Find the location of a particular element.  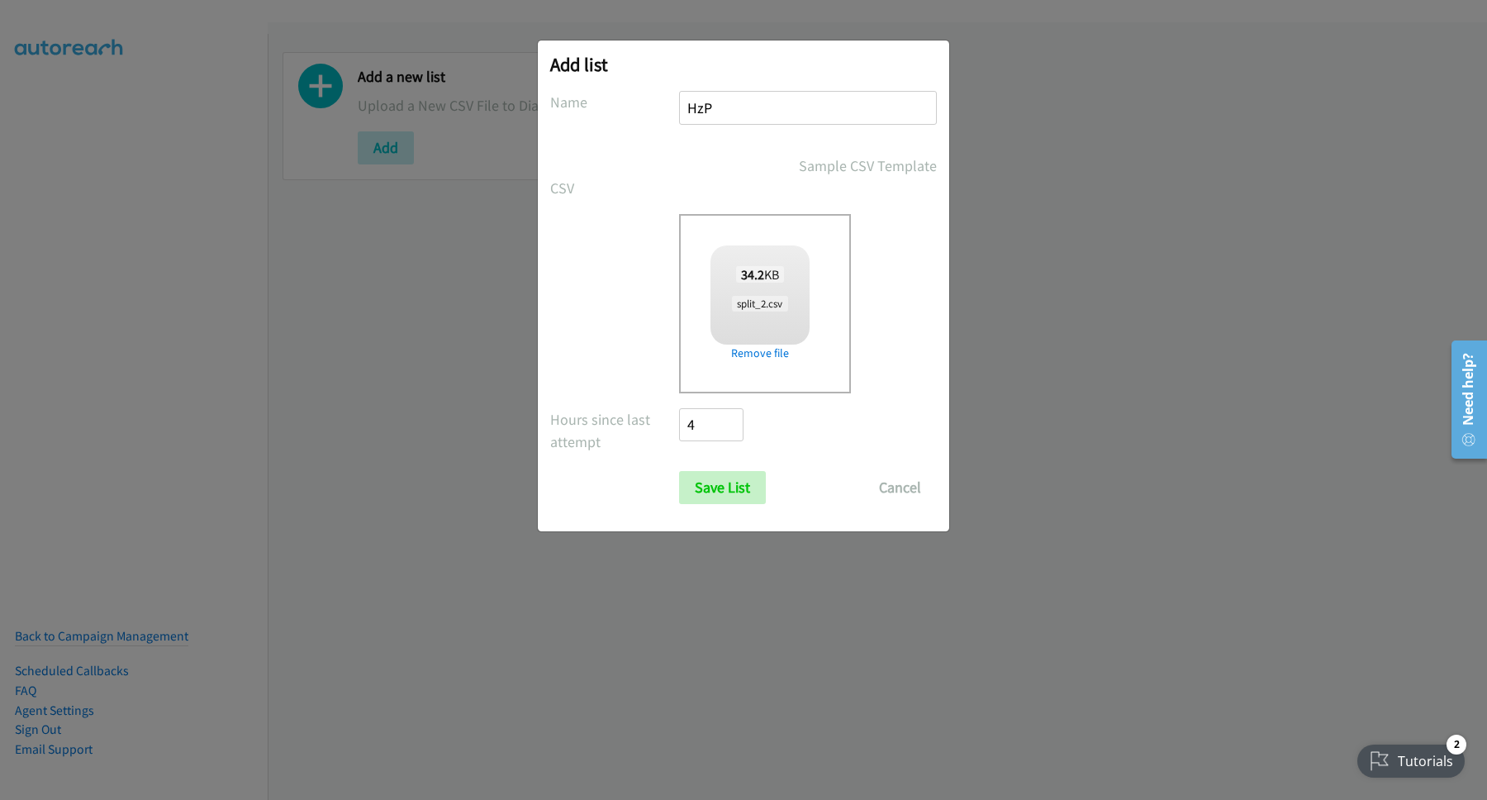

span: KB is located at coordinates (760, 274).